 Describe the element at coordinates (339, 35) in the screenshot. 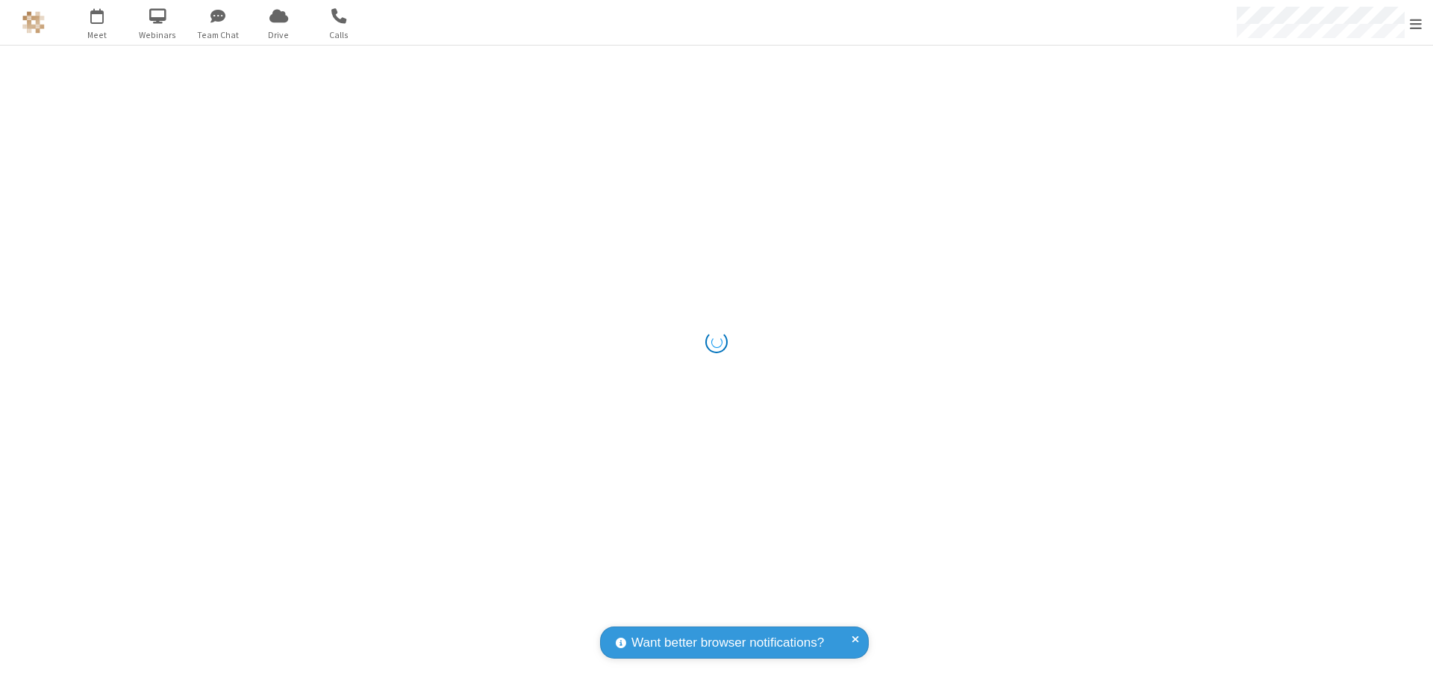

I see `span: Calls` at that location.